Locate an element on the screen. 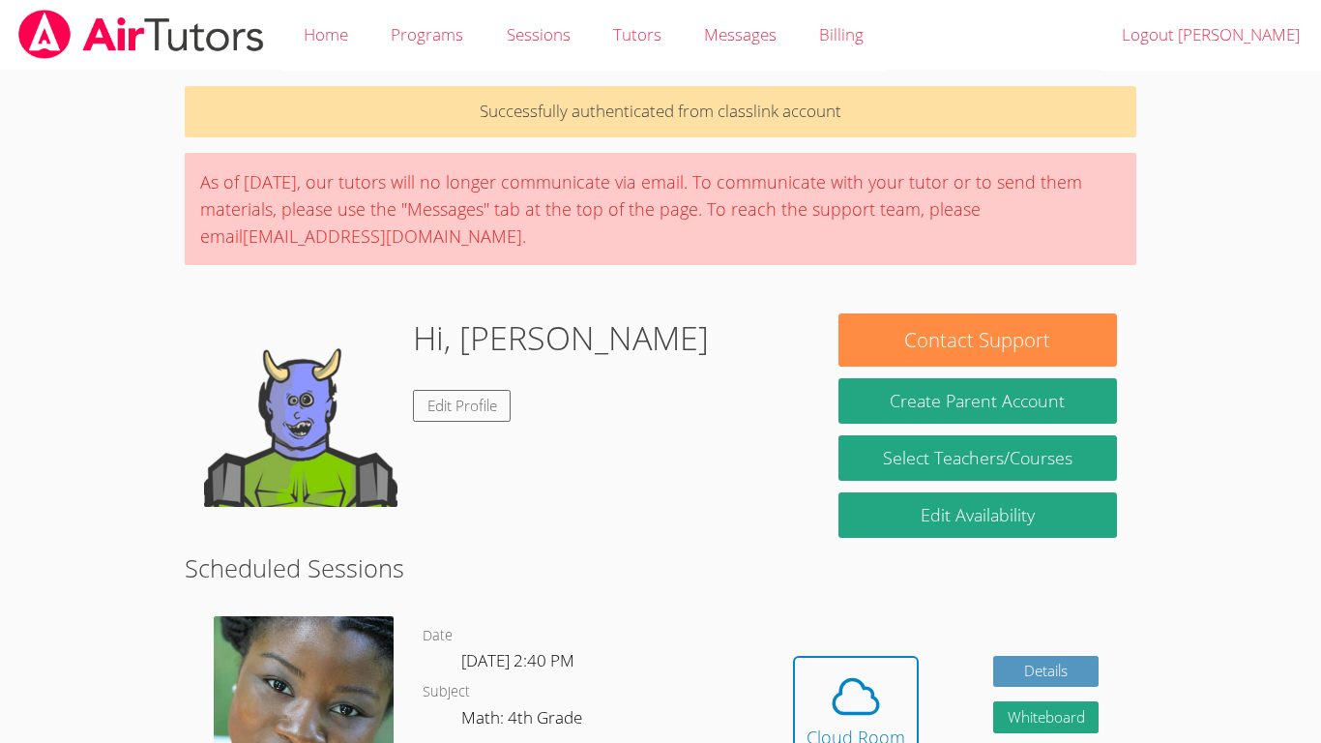 The width and height of the screenshot is (1321, 743). button: Create Parent Account is located at coordinates (978, 400).